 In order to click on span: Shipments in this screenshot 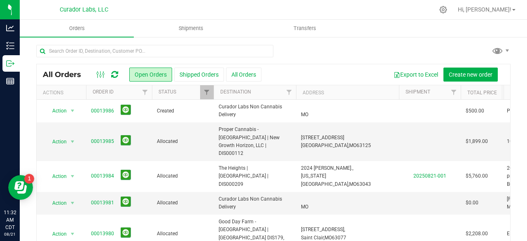, I will do `click(191, 28)`.